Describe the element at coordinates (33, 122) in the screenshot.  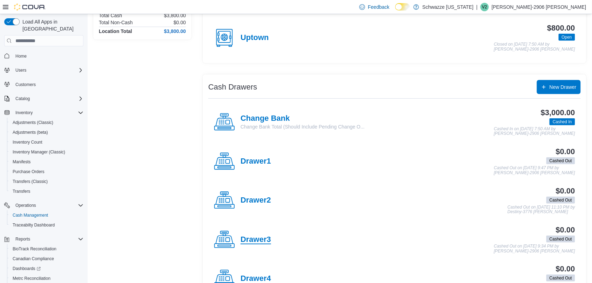
I see `span: Adjustments (Classic)` at that location.